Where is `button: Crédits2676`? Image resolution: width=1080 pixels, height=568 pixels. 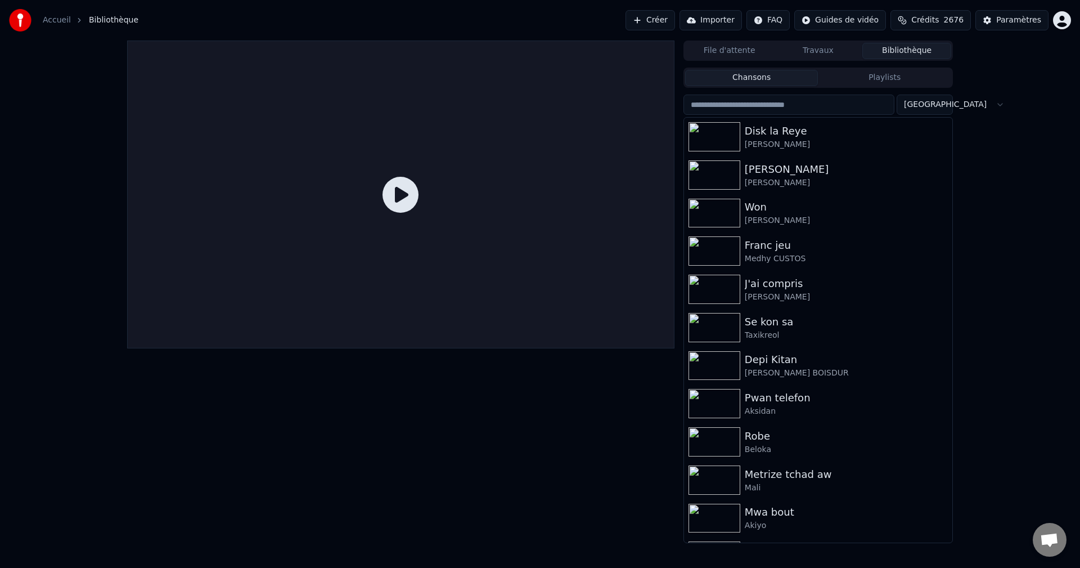 button: Crédits2676 is located at coordinates (931, 20).